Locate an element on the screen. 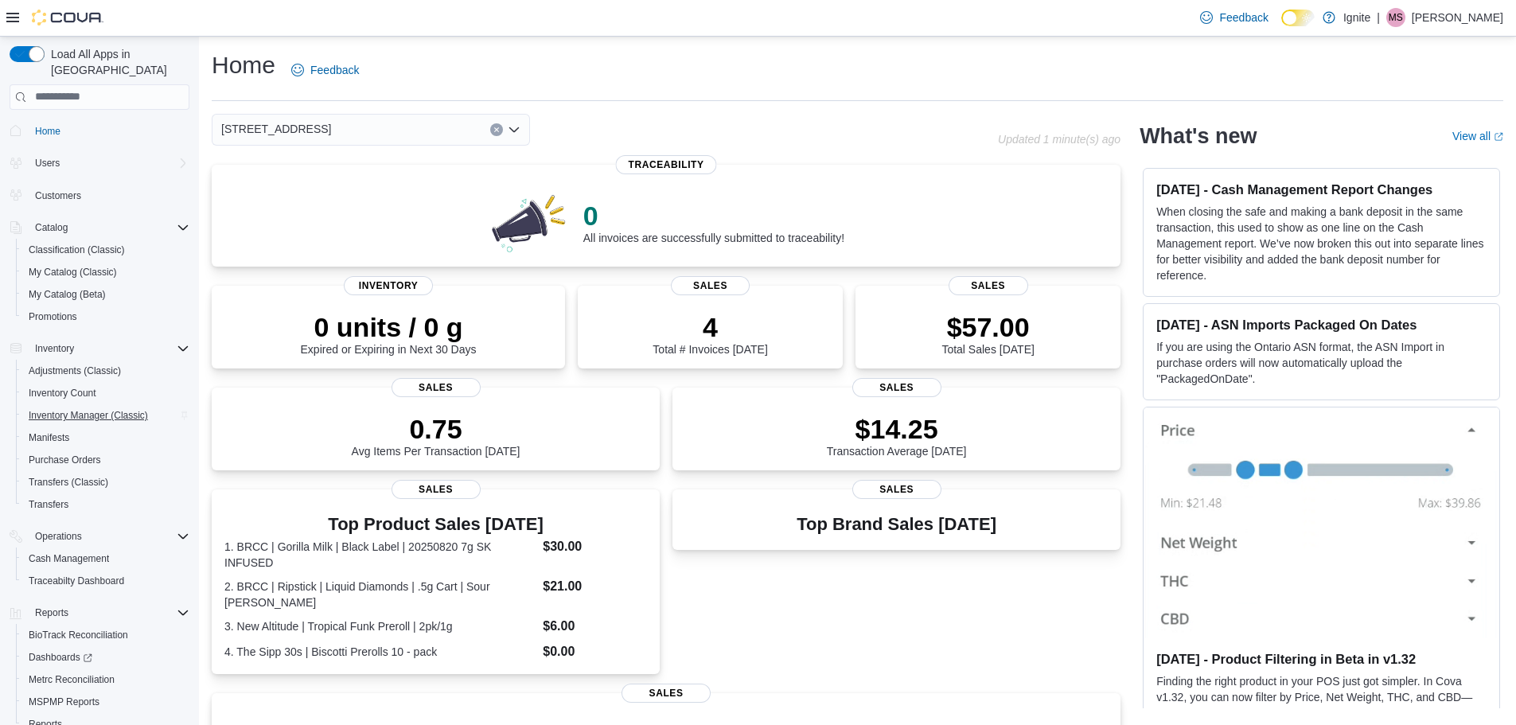 This screenshot has width=1516, height=725. button: Reports is located at coordinates (99, 613).